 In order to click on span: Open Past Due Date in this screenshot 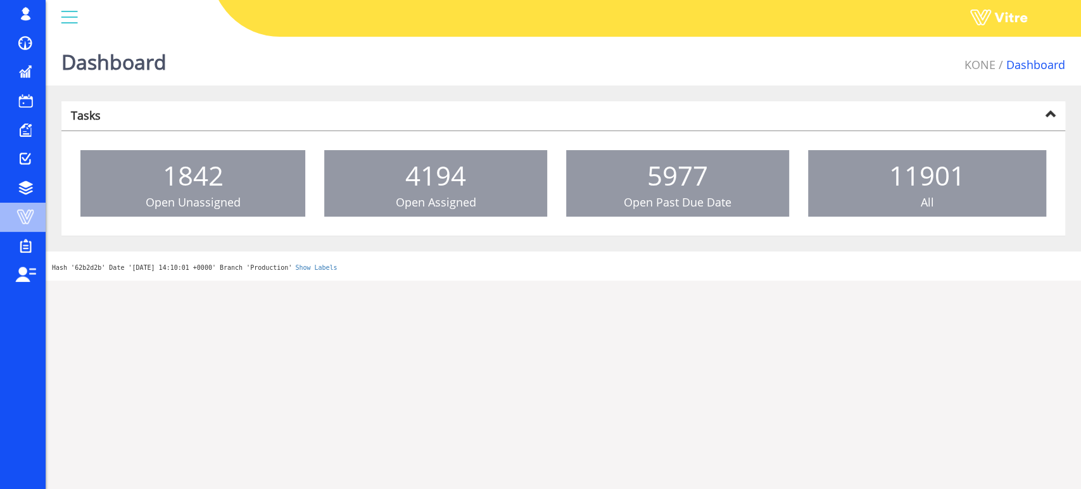, I will do `click(678, 202)`.